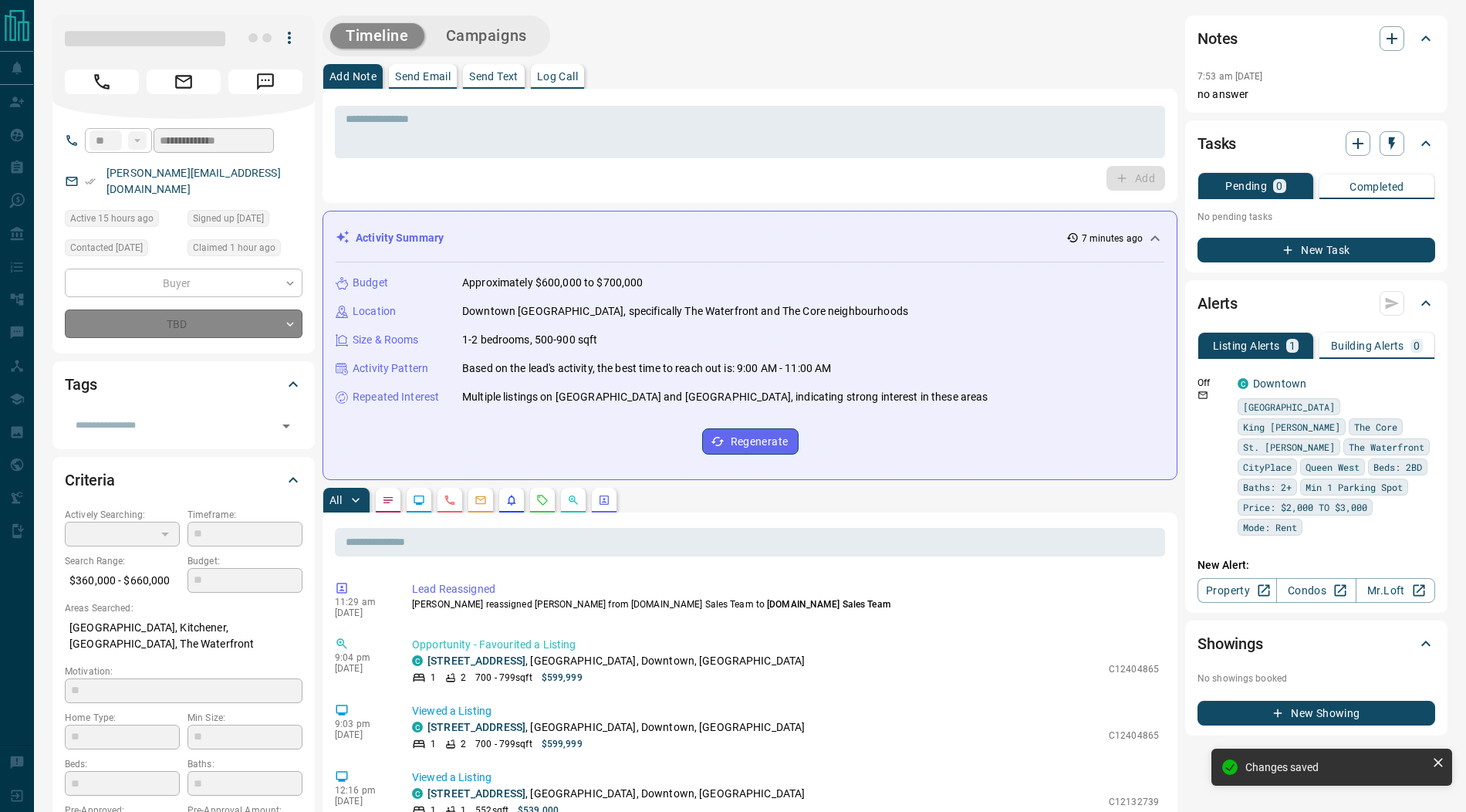 This screenshot has width=1466, height=812. I want to click on p: Send Email, so click(422, 76).